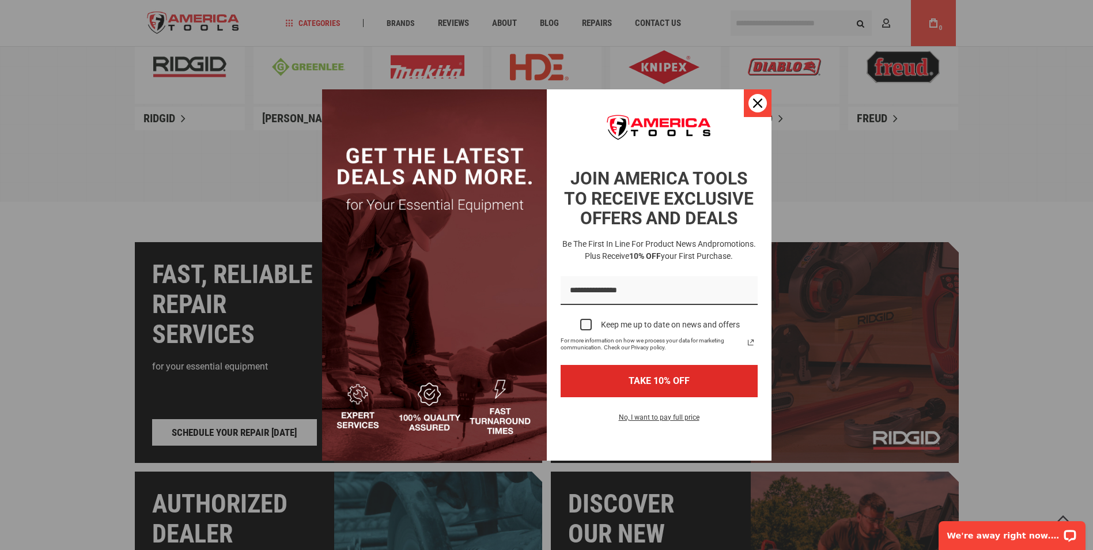 This screenshot has height=550, width=1093. I want to click on input: Email field, so click(659, 290).